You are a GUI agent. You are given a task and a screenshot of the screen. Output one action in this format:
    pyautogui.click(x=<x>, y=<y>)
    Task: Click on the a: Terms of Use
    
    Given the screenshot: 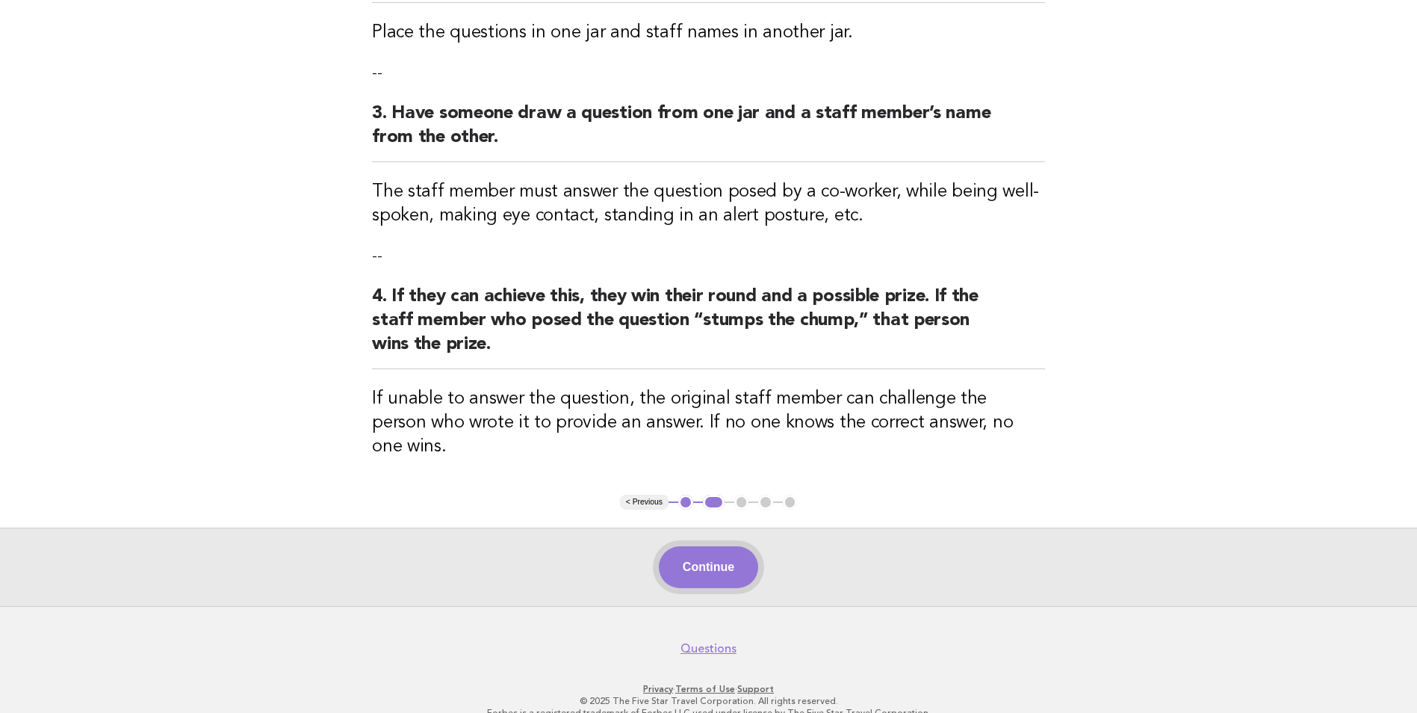 What is the action you would take?
    pyautogui.click(x=705, y=689)
    